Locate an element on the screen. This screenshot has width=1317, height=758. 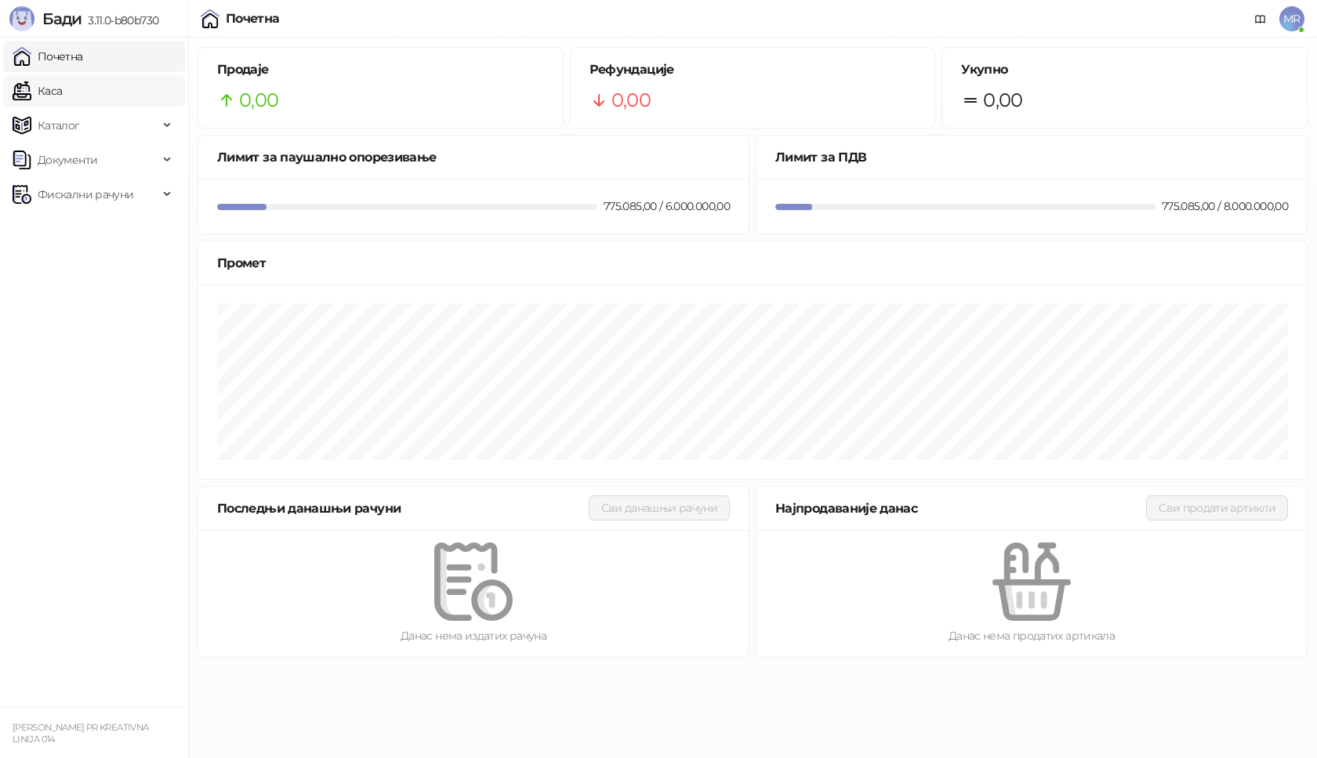
button: Сви продати артикли is located at coordinates (1217, 508).